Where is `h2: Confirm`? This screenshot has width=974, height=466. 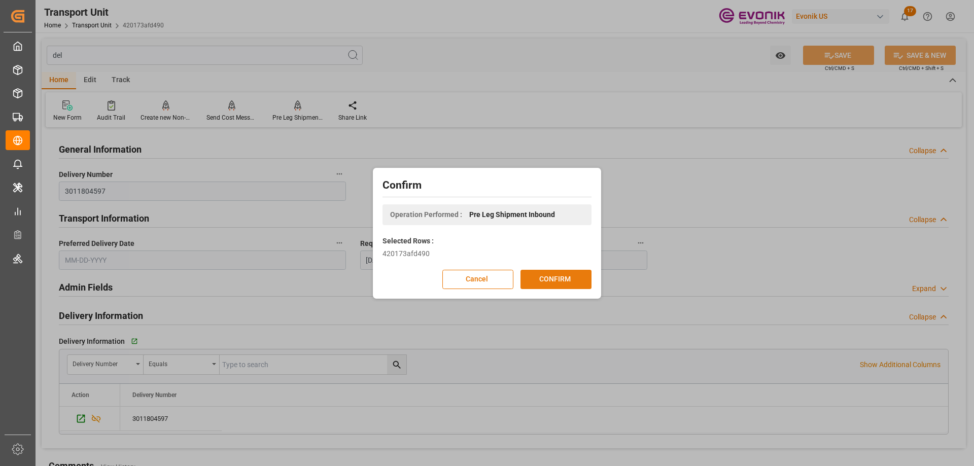
h2: Confirm is located at coordinates (487, 186).